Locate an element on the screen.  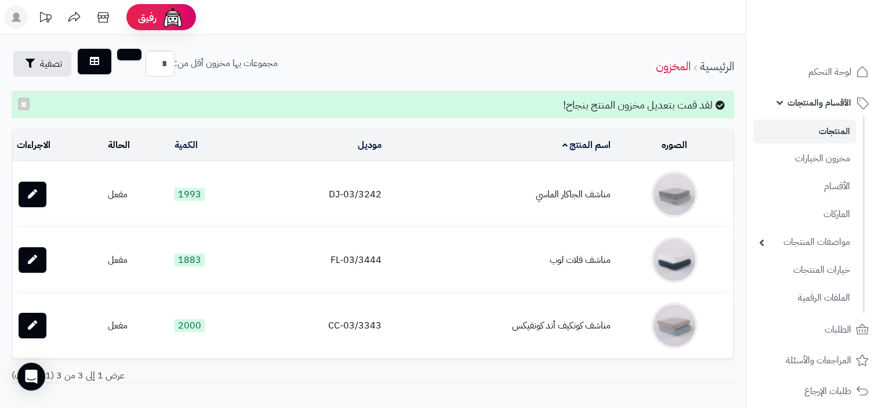
a: الأقسام is located at coordinates (804, 186).